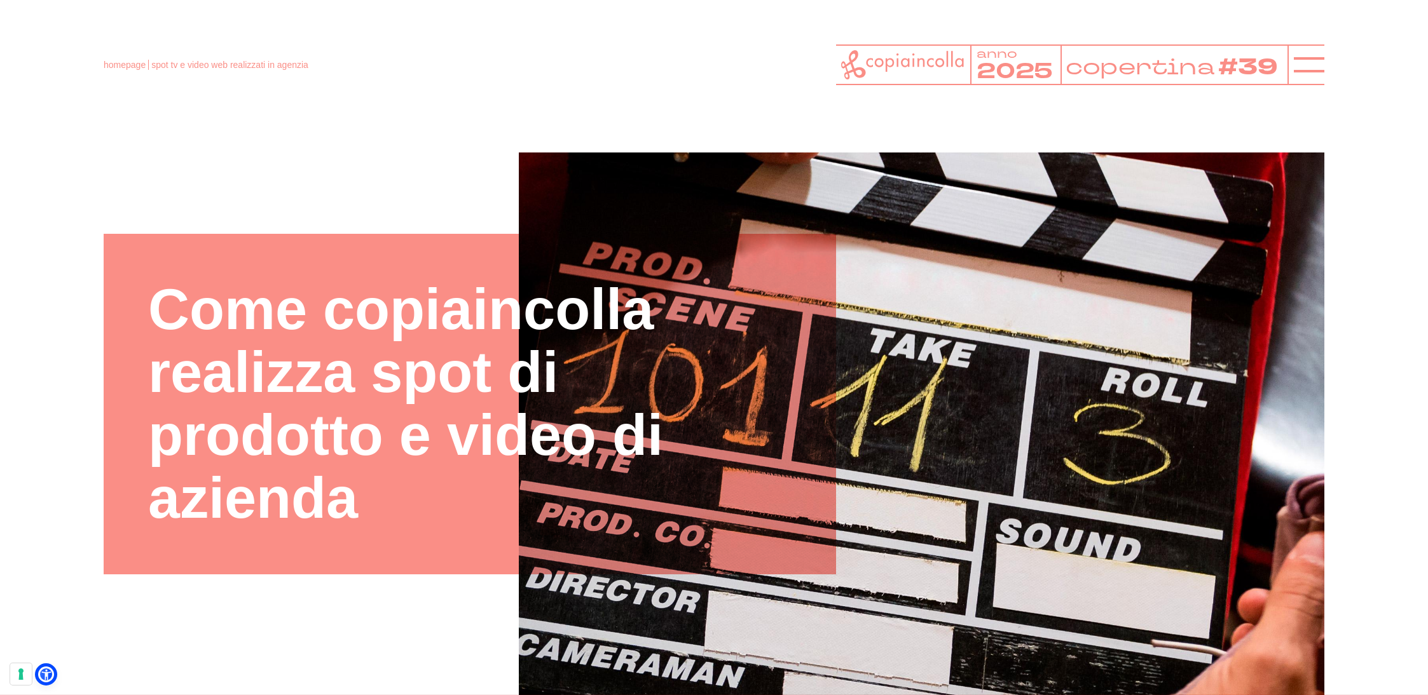  What do you see at coordinates (46, 674) in the screenshot?
I see `a: Open Accessibility Menu` at bounding box center [46, 674].